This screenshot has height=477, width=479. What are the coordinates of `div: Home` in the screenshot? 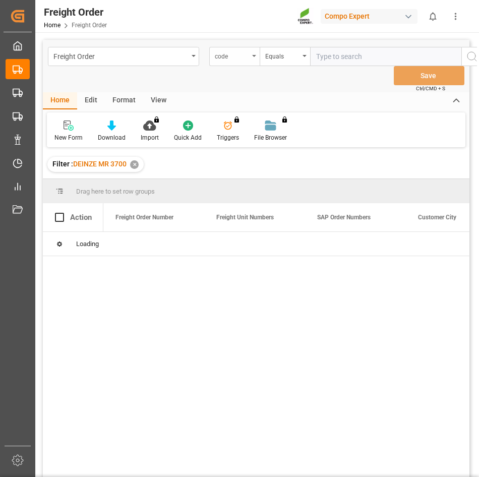 It's located at (60, 101).